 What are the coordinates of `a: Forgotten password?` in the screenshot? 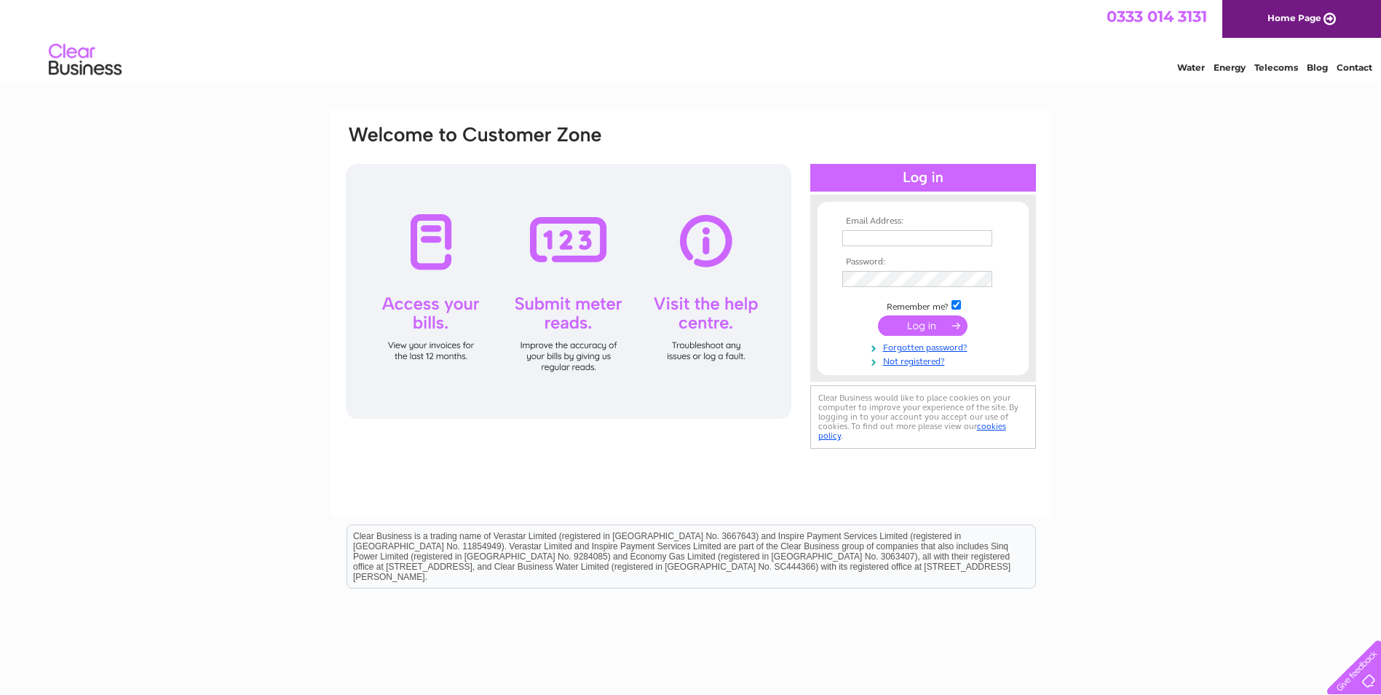 It's located at (925, 346).